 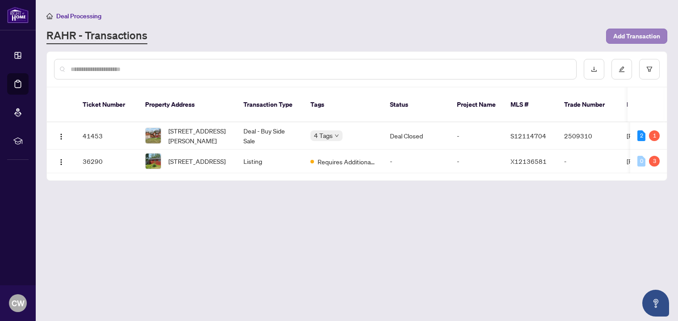 I want to click on button: Open asap, so click(x=656, y=303).